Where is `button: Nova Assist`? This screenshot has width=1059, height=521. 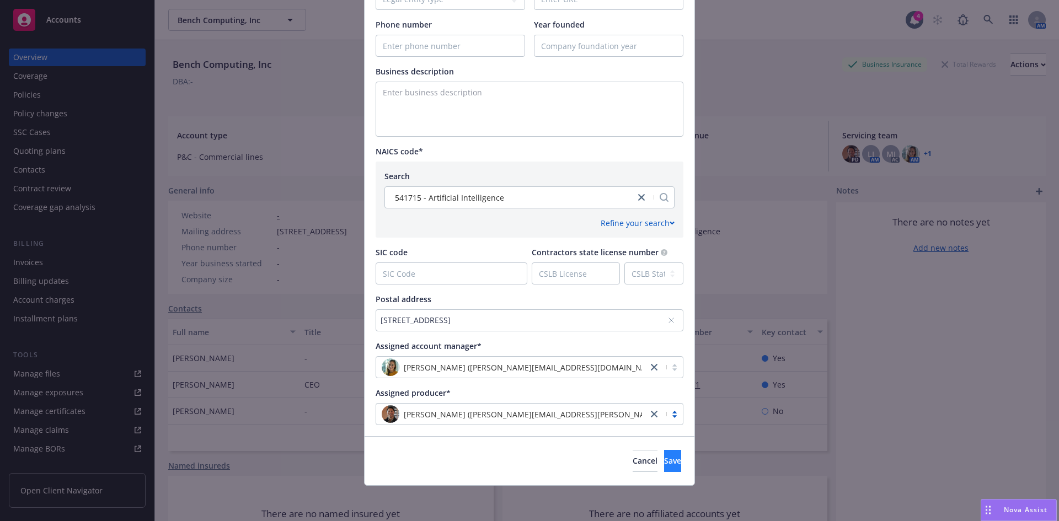
button: Nova Assist is located at coordinates (1019, 510).